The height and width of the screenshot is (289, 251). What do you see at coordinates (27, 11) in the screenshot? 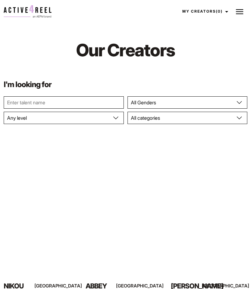
I see `img: a4r-logo.svg` at bounding box center [27, 11].